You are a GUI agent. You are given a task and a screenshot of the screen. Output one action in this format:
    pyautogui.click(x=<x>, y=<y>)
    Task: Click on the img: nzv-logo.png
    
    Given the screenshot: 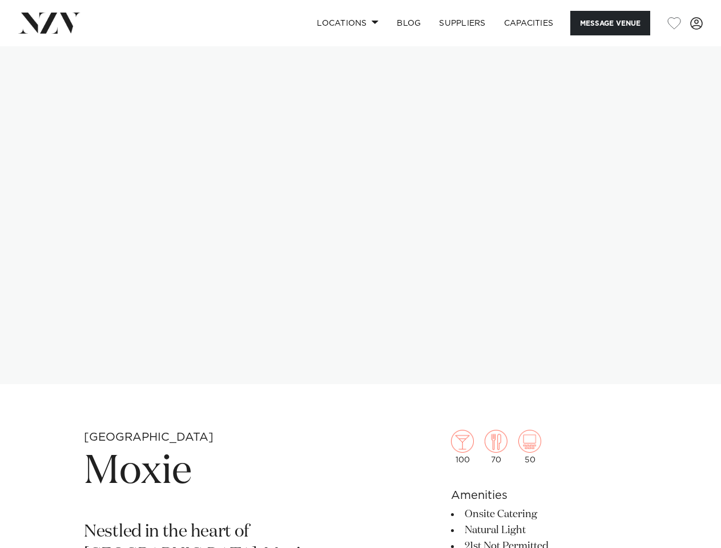 What is the action you would take?
    pyautogui.click(x=49, y=23)
    